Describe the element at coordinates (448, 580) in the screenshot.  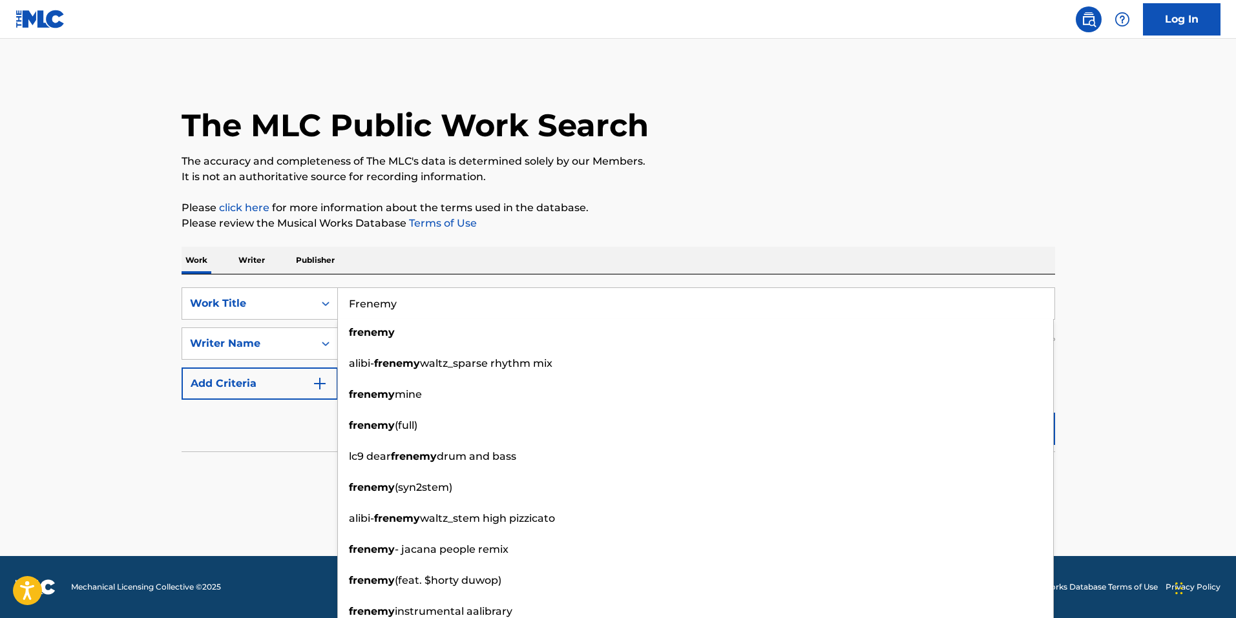
I see `span: (feat. $horty duwop)` at that location.